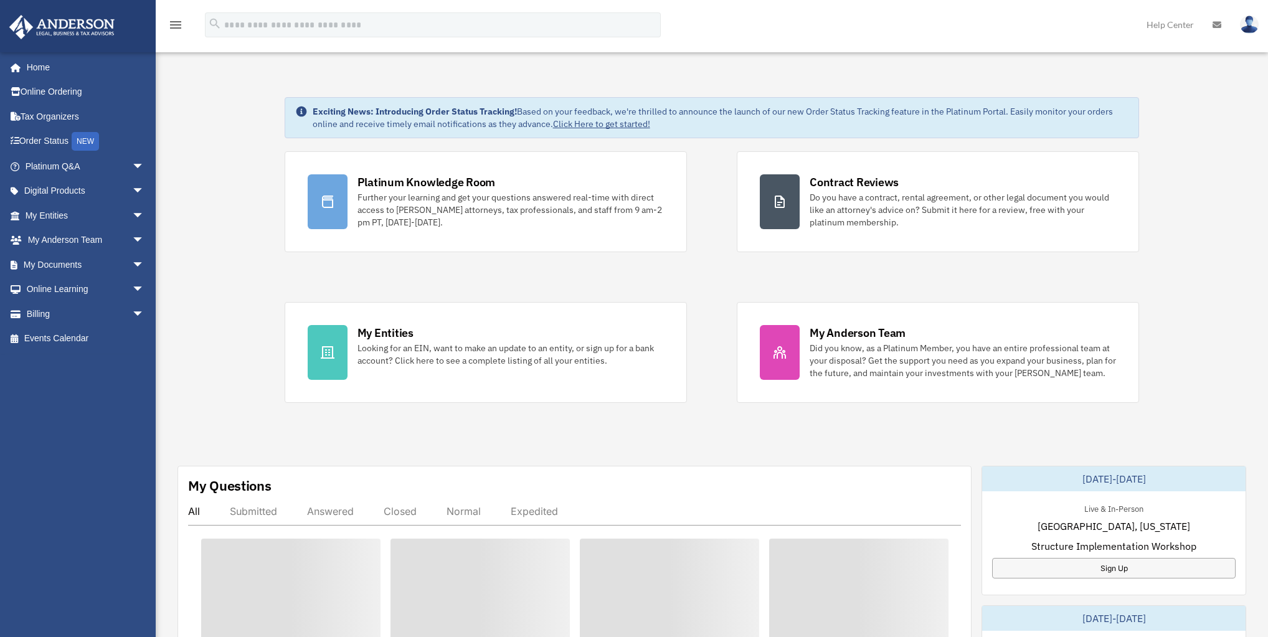 Image resolution: width=1268 pixels, height=637 pixels. I want to click on div: Based on your feedback, we're thrilled to announce the launch of our new Order Status Tracking fe..., so click(720, 118).